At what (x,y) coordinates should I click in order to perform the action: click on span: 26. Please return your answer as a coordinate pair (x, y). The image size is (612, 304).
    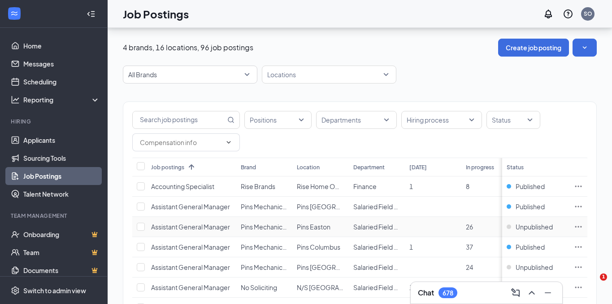
    Looking at the image, I should click on (470, 226).